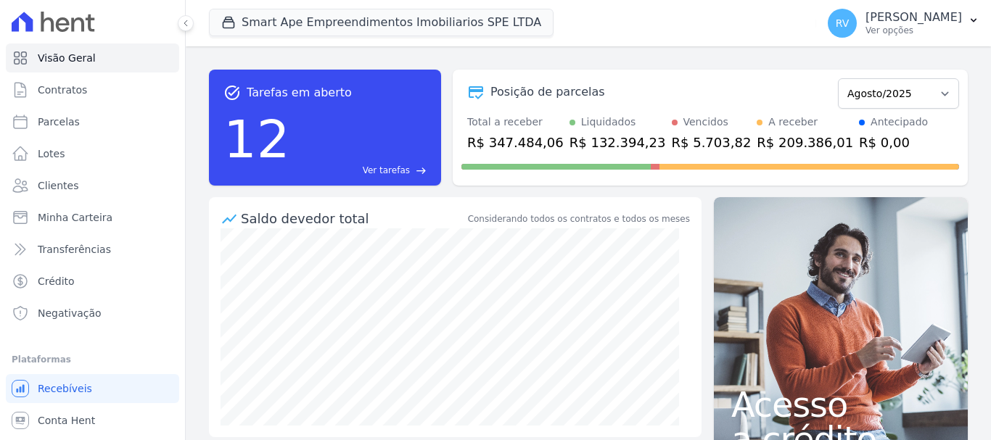 This screenshot has width=991, height=440. Describe the element at coordinates (92, 186) in the screenshot. I see `a: Clientes` at that location.